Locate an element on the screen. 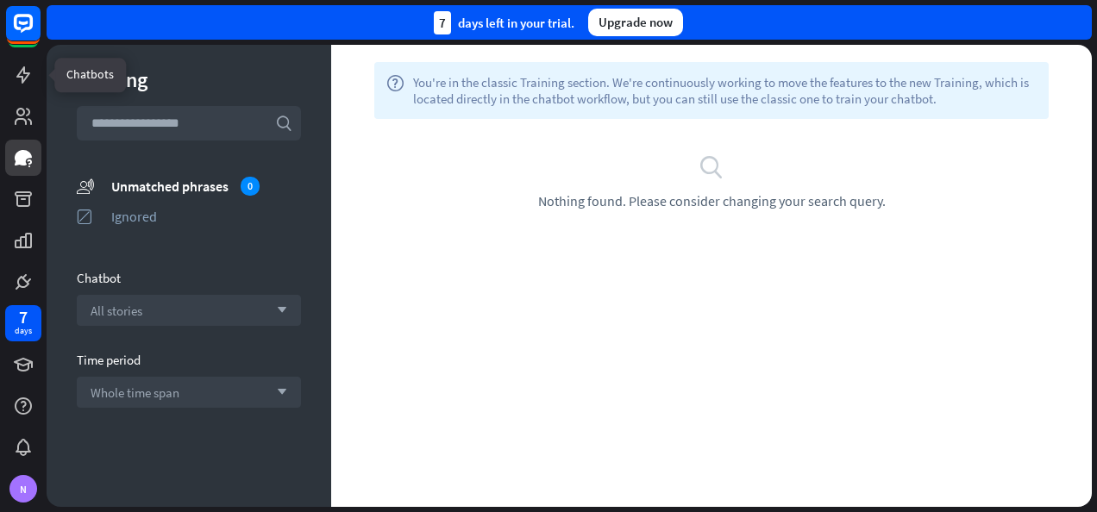  a: 7 days is located at coordinates (23, 323).